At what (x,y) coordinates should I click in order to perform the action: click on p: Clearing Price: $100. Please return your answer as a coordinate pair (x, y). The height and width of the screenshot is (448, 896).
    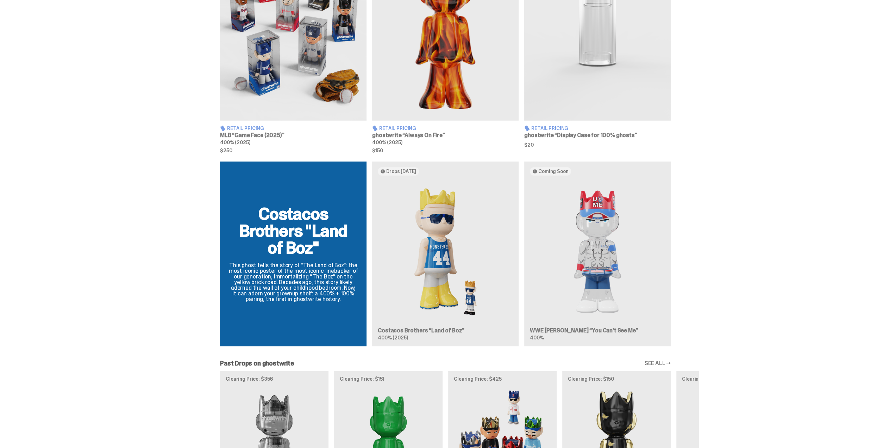
    Looking at the image, I should click on (731, 379).